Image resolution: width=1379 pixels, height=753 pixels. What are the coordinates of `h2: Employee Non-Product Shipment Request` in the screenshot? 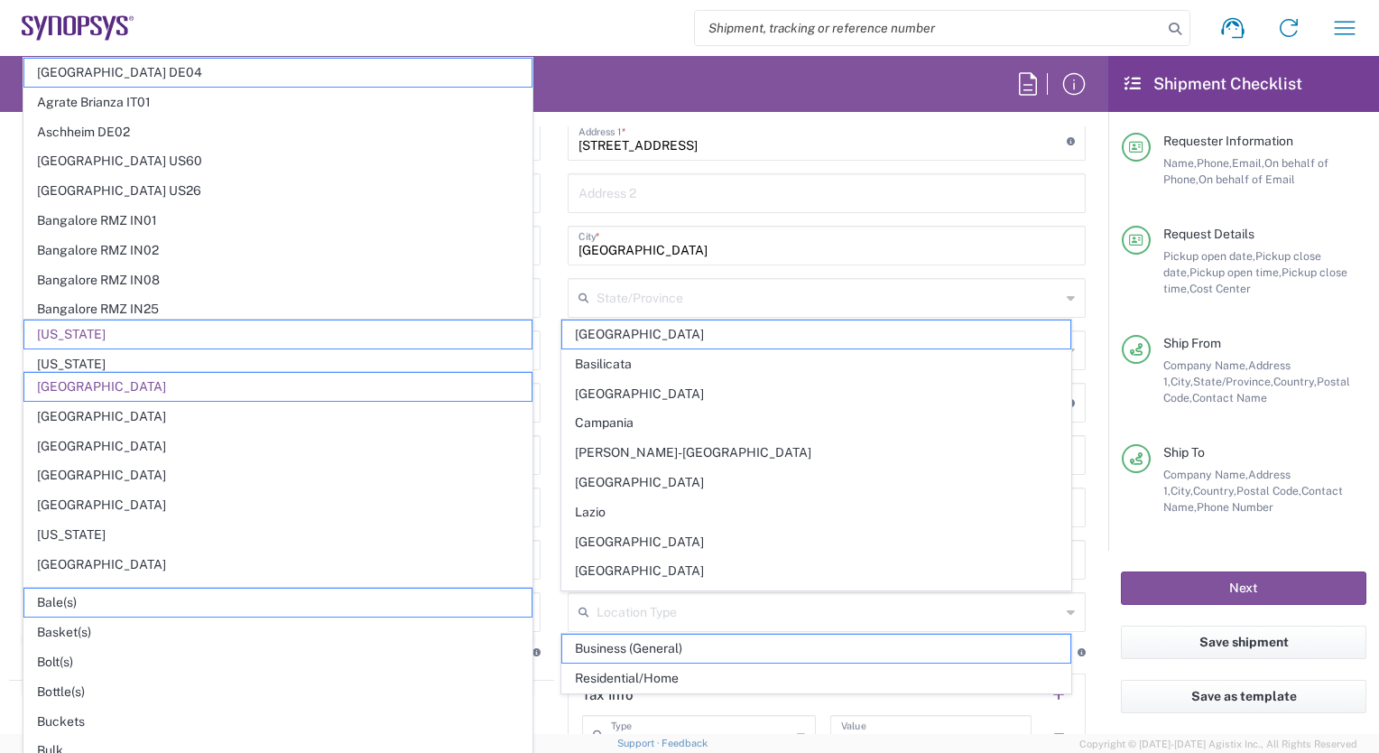 It's located at (182, 84).